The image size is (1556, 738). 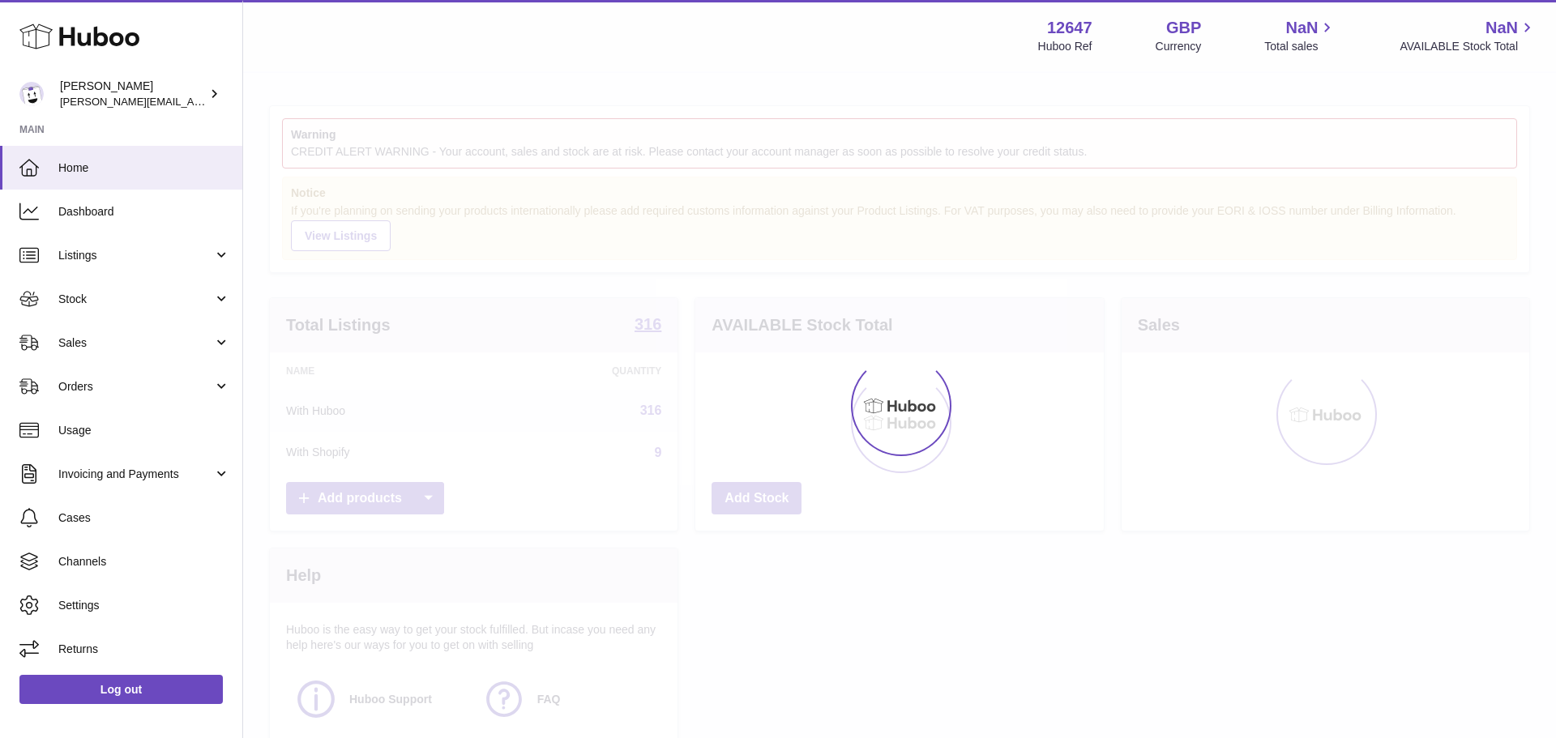 What do you see at coordinates (144, 430) in the screenshot?
I see `span: Usage` at bounding box center [144, 430].